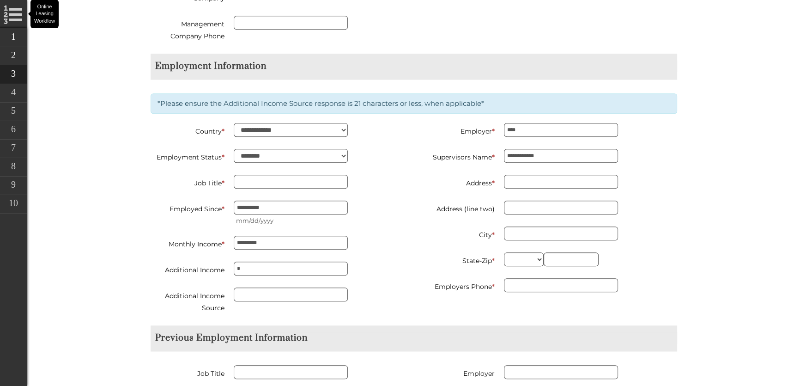 Image resolution: width=800 pixels, height=386 pixels. I want to click on select: state, so click(524, 259).